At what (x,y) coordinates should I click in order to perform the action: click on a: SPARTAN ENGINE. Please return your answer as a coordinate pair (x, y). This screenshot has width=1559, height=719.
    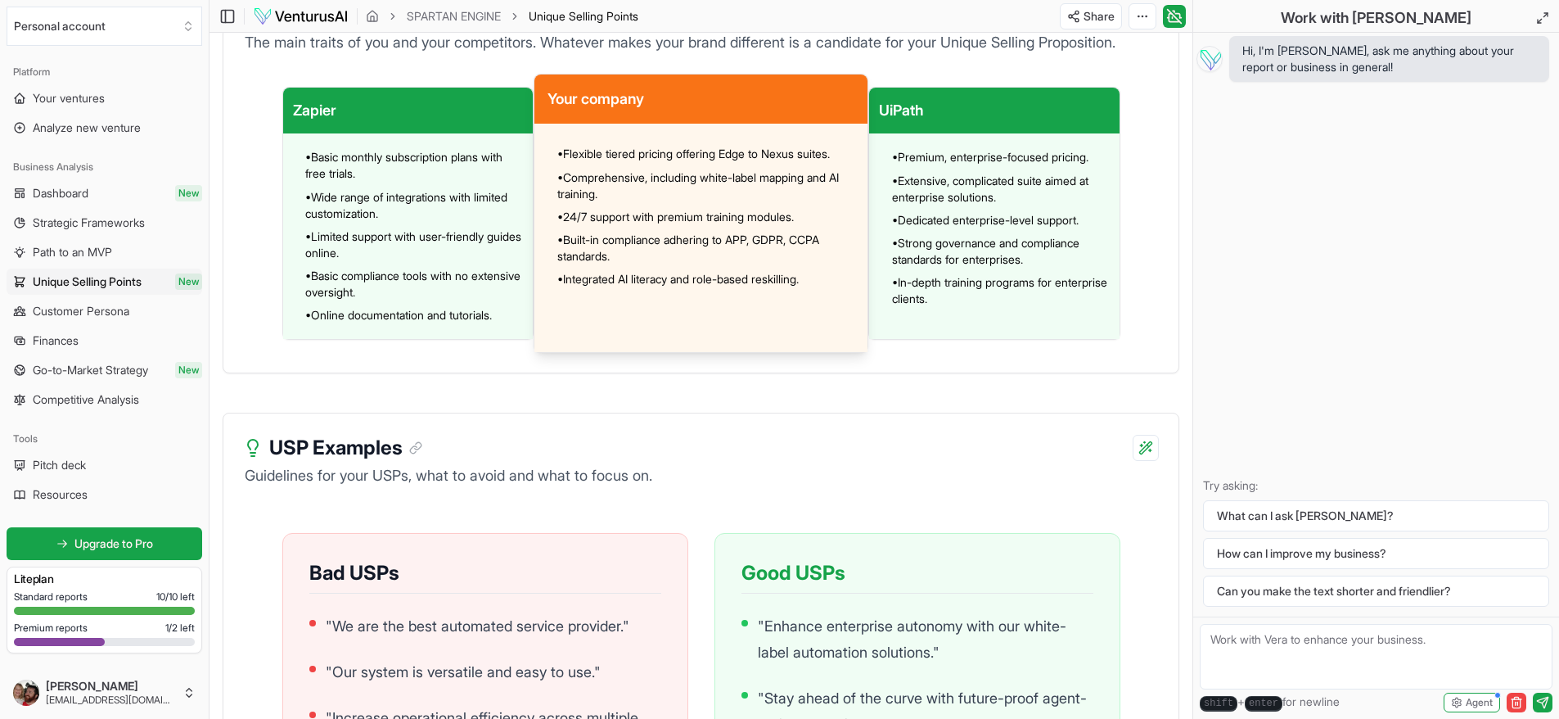
    Looking at the image, I should click on (454, 16).